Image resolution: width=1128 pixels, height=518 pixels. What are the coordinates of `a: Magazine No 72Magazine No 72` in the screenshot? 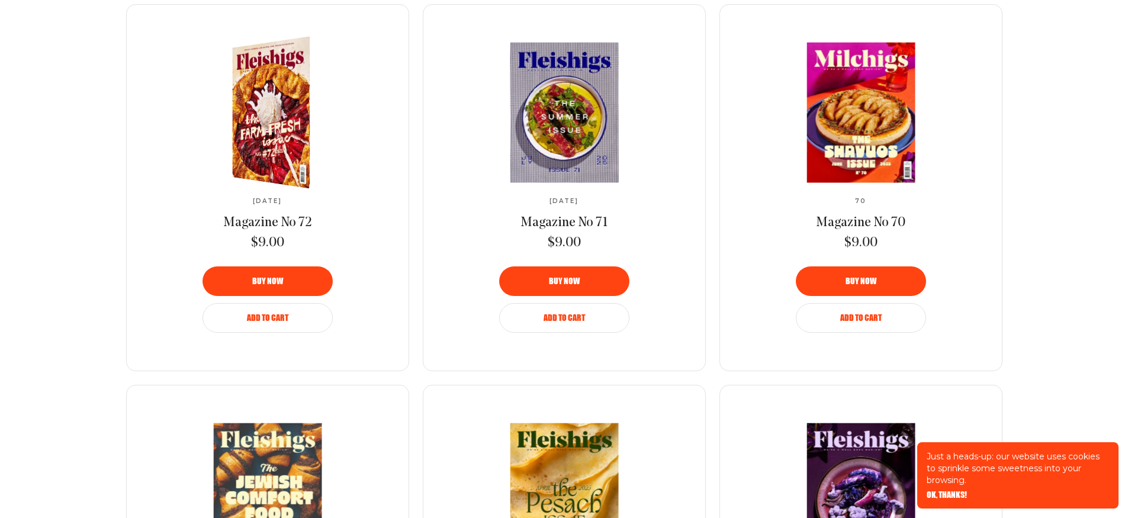 It's located at (268, 112).